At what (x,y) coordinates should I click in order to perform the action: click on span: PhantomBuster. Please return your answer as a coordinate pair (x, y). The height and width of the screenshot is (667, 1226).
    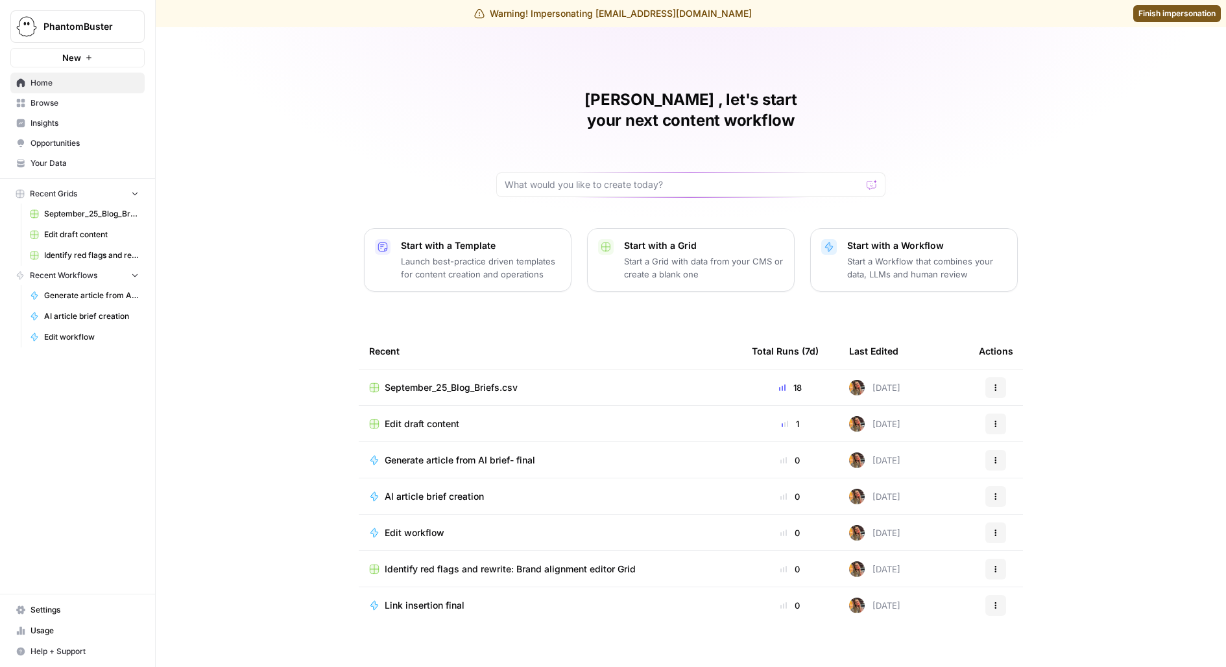
    Looking at the image, I should click on (82, 27).